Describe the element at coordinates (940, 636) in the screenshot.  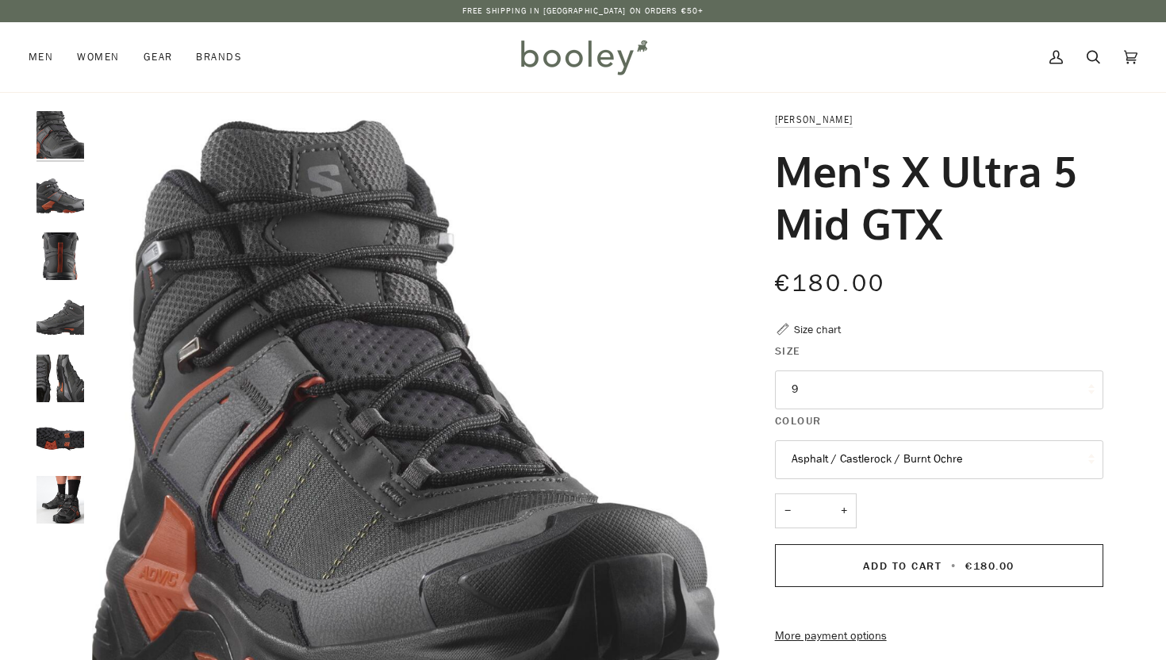
I see `a: More payment options` at that location.